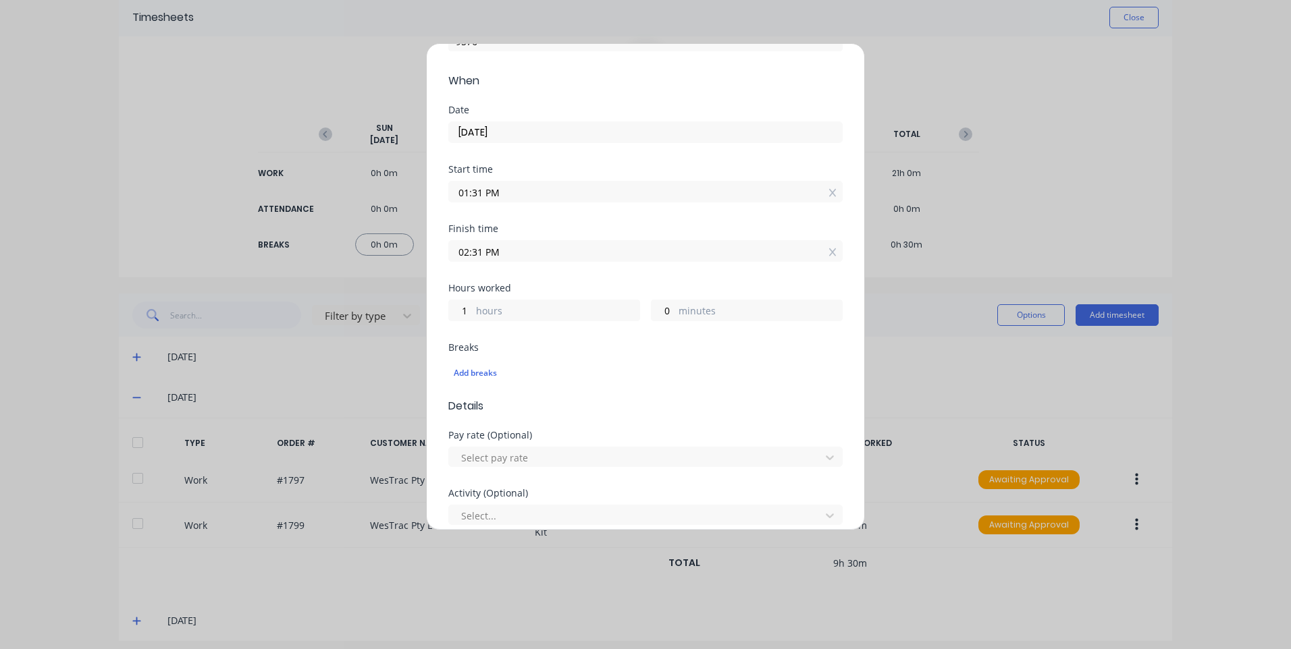  I want to click on div: Start time, so click(645, 169).